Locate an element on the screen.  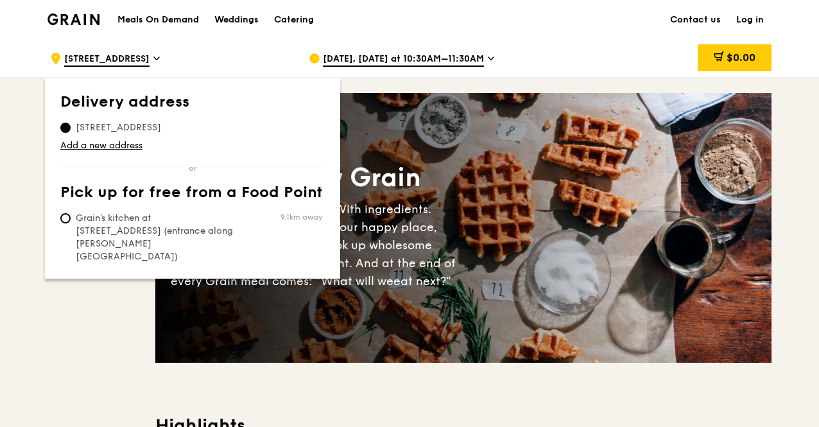
span: $0.00 is located at coordinates (741, 57).